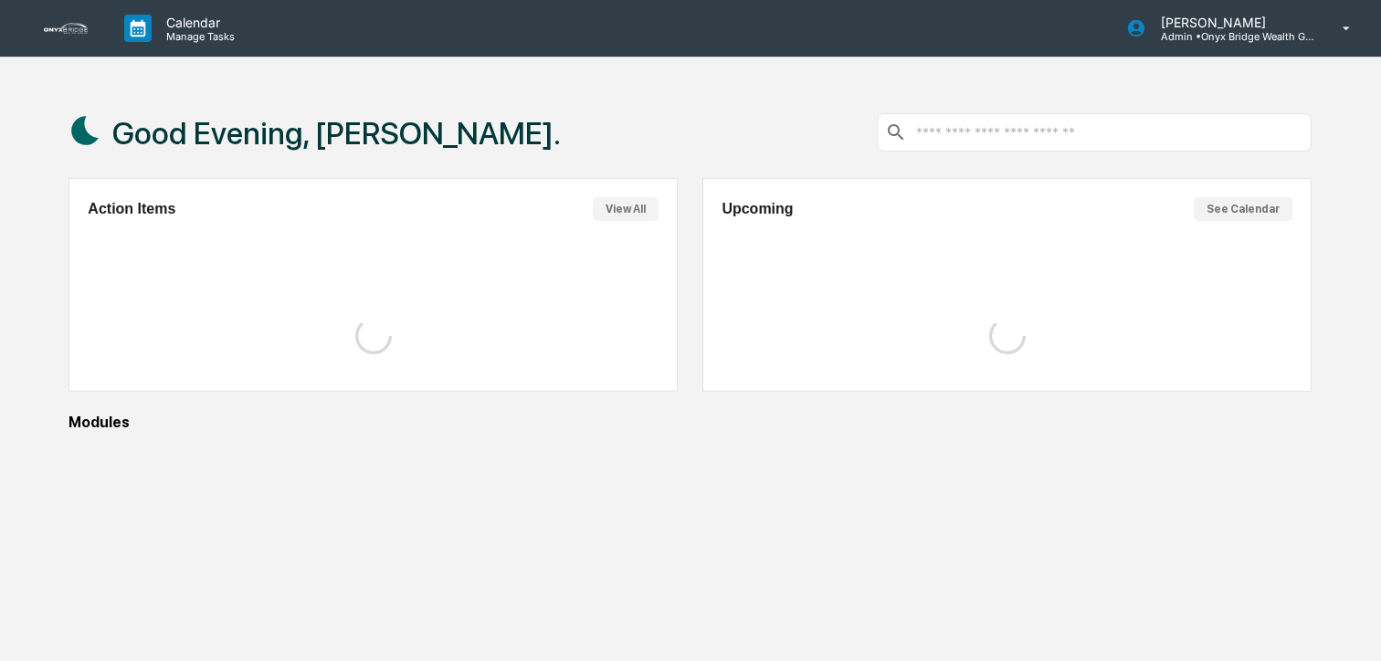 This screenshot has width=1381, height=661. Describe the element at coordinates (1243, 209) in the screenshot. I see `a: See Calendar` at that location.